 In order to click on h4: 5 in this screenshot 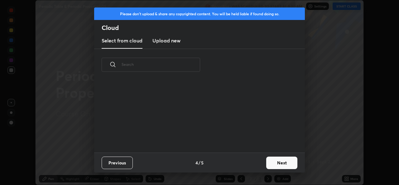, I will do `click(202, 162)`.